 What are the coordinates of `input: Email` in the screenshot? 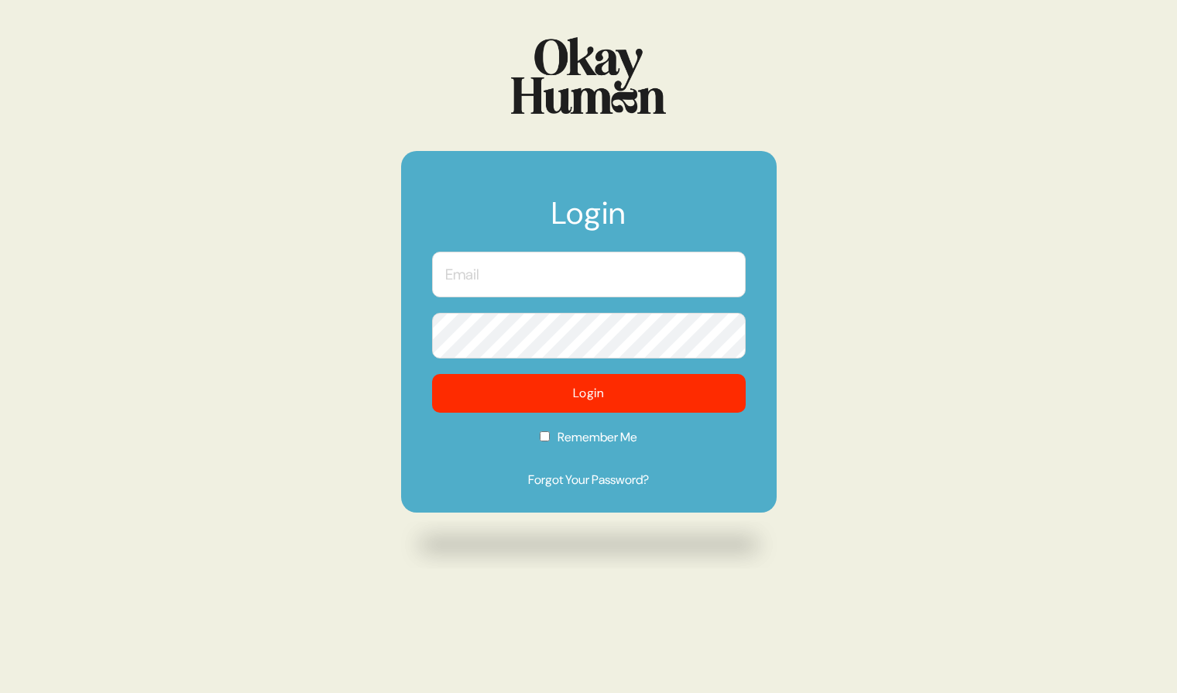 It's located at (589, 274).